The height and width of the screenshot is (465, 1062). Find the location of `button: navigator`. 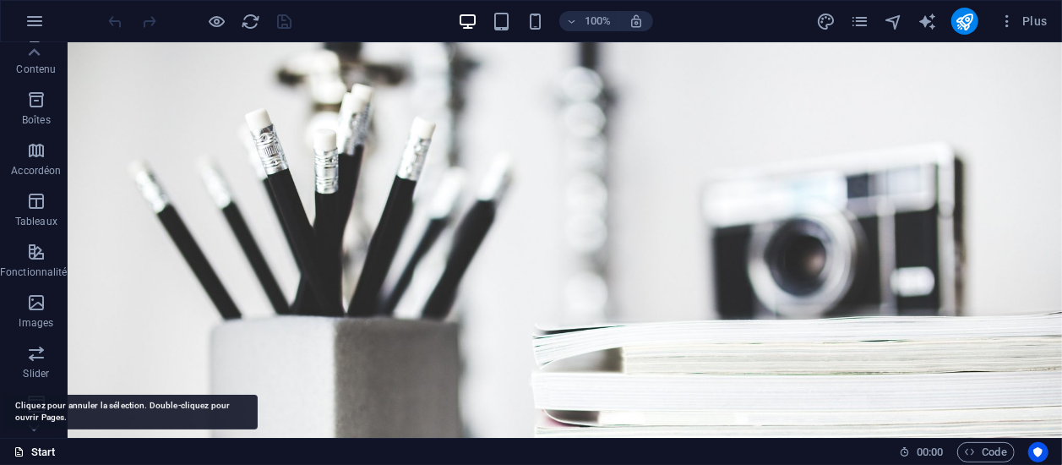

button: navigator is located at coordinates (894, 21).